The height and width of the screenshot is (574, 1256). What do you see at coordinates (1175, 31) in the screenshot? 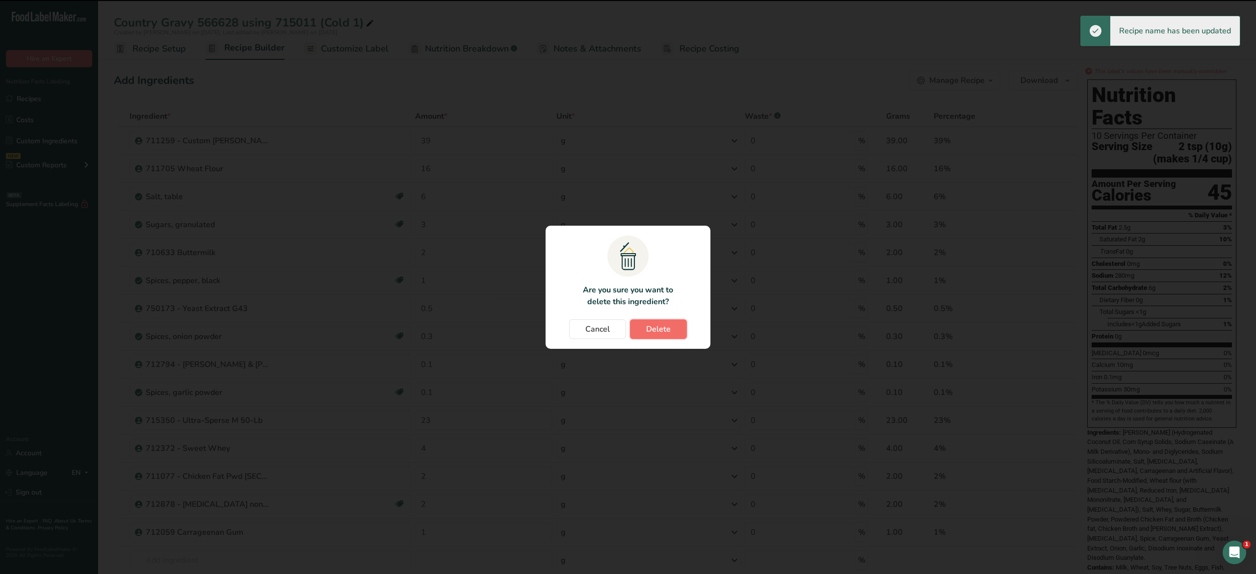
I see `div: Recipe name has been updated` at bounding box center [1175, 31].